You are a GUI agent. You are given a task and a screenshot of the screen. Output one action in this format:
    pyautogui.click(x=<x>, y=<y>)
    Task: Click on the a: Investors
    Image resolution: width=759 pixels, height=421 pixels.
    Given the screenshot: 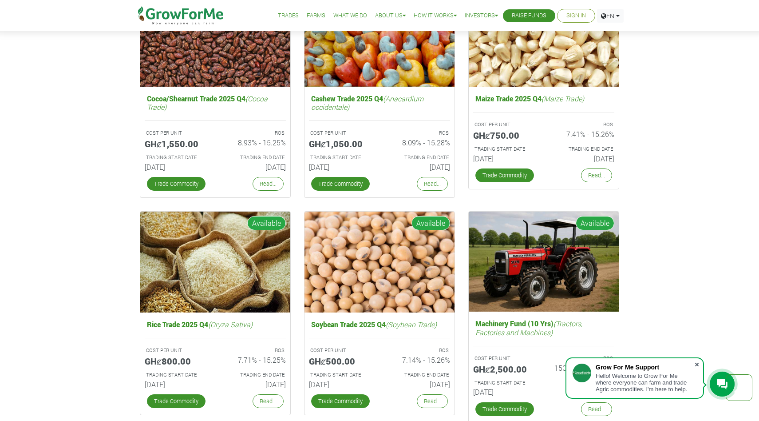 What is the action you would take?
    pyautogui.click(x=481, y=16)
    